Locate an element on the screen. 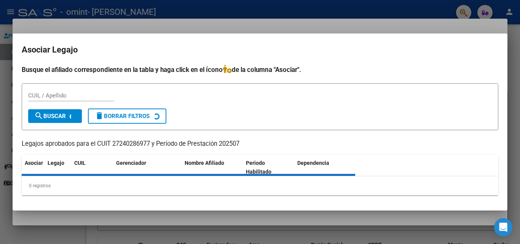 This screenshot has width=520, height=244. datatable-header-cell: CUIL is located at coordinates (92, 167).